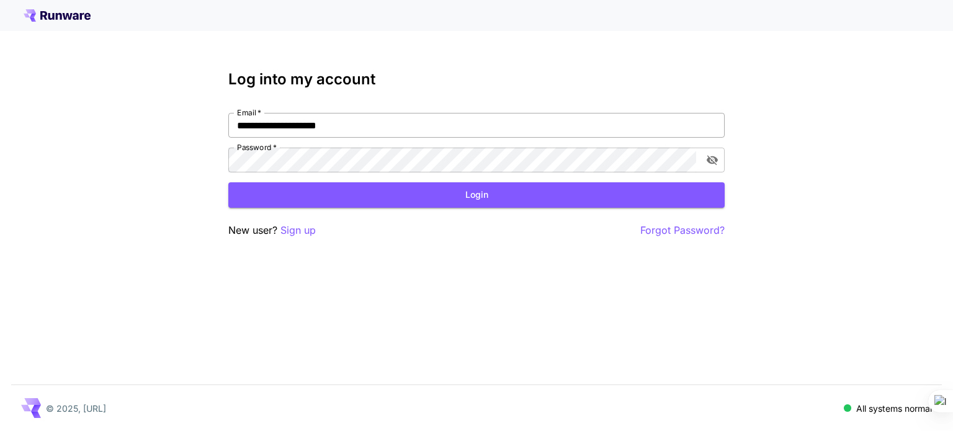  Describe the element at coordinates (298, 230) in the screenshot. I see `p: Sign up` at that location.